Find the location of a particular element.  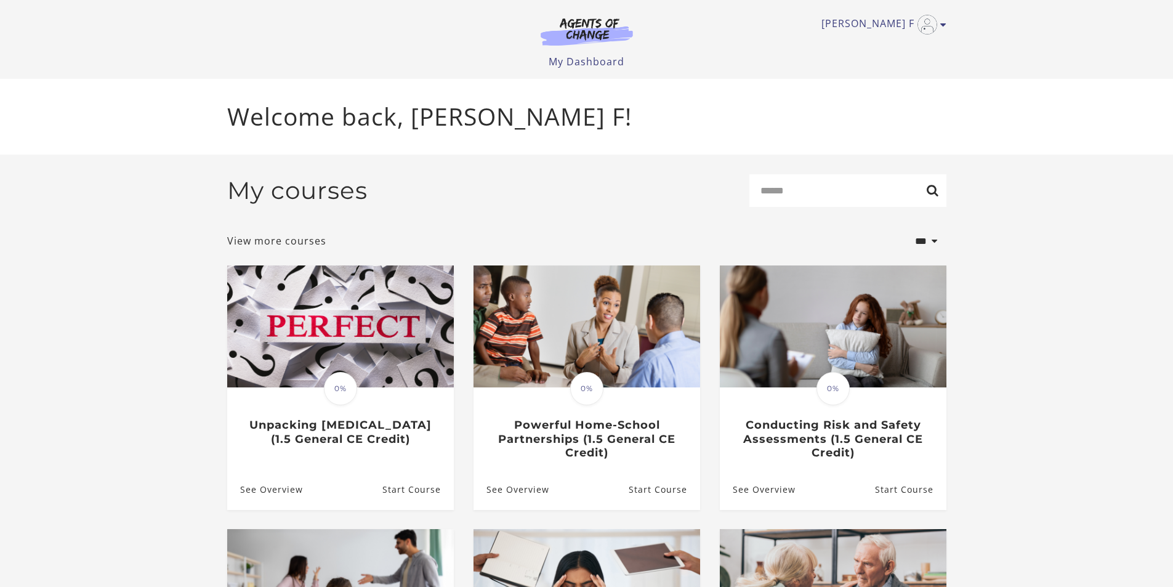

h2: My courses is located at coordinates (297, 190).